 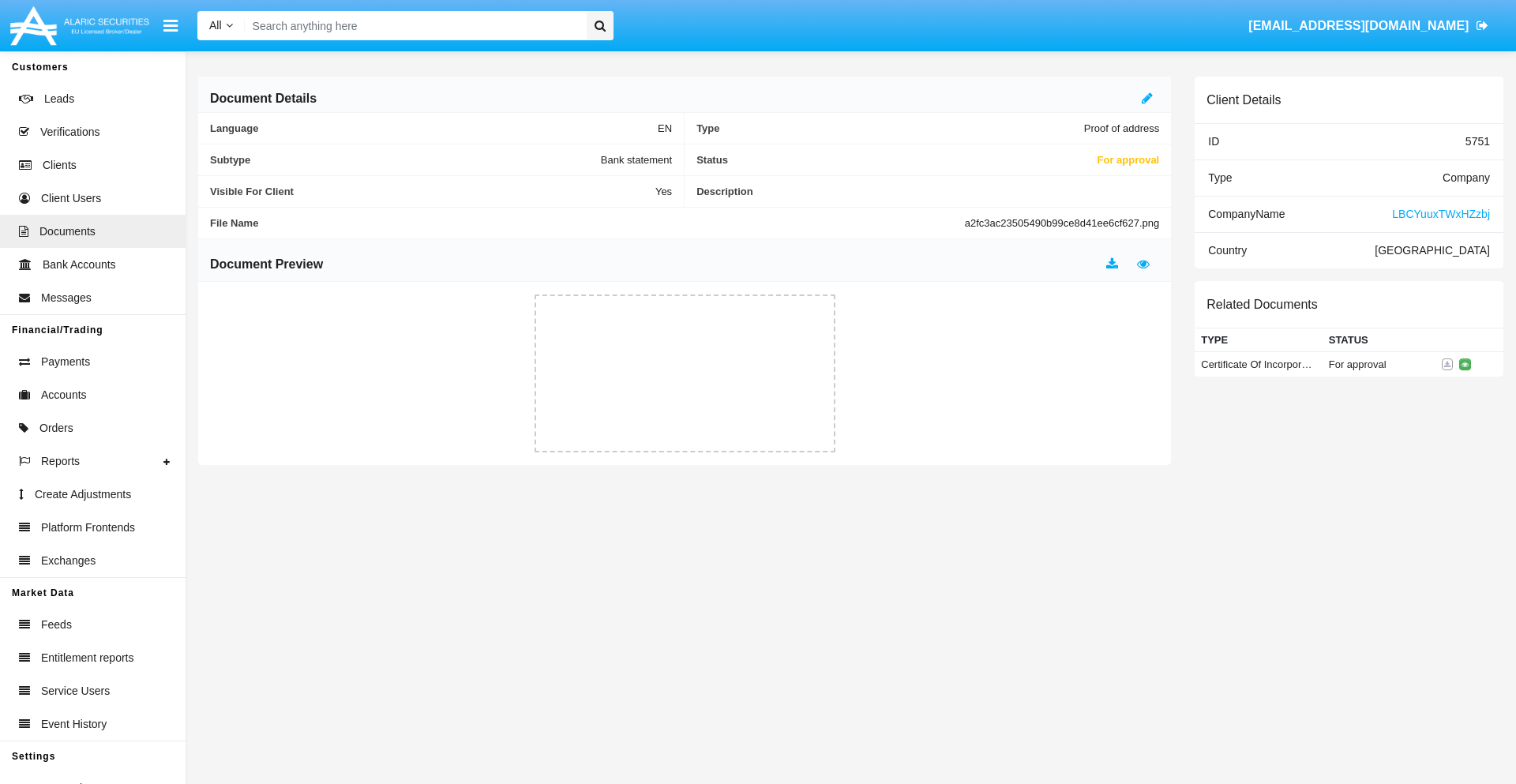 I want to click on span: Subtype, so click(x=405, y=160).